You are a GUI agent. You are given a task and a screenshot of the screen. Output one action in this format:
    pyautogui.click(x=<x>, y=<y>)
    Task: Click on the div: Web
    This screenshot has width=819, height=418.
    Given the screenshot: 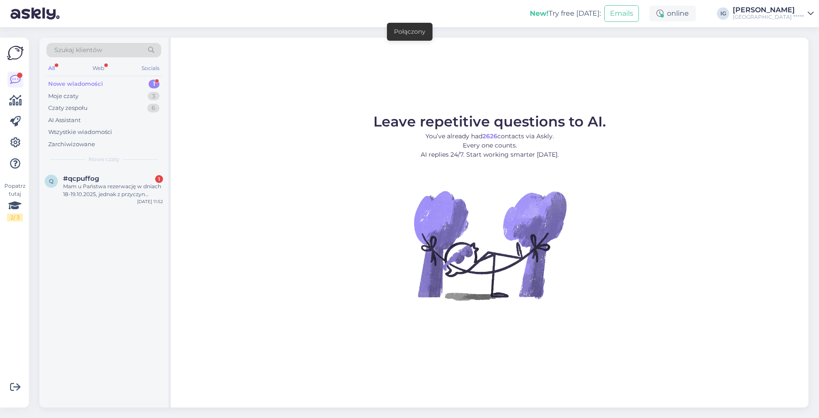 What is the action you would take?
    pyautogui.click(x=98, y=68)
    